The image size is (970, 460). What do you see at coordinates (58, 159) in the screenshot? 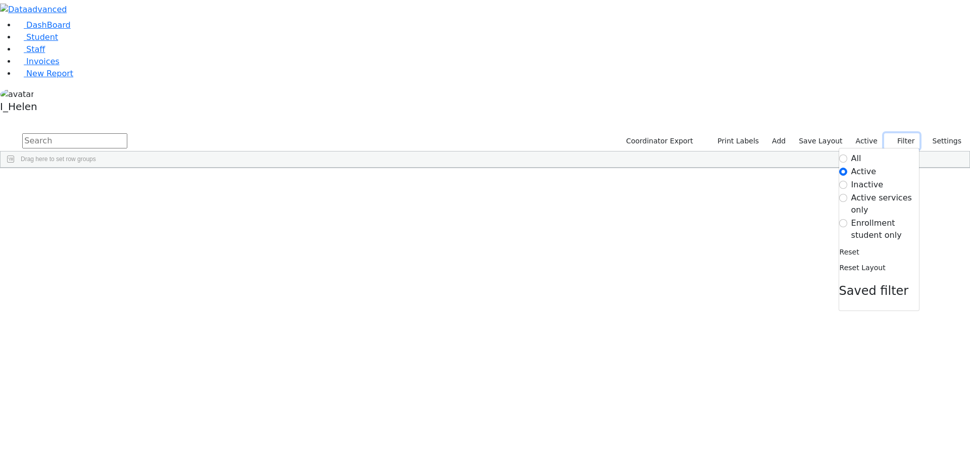
I see `span: Drag here to set row groups` at bounding box center [58, 159].